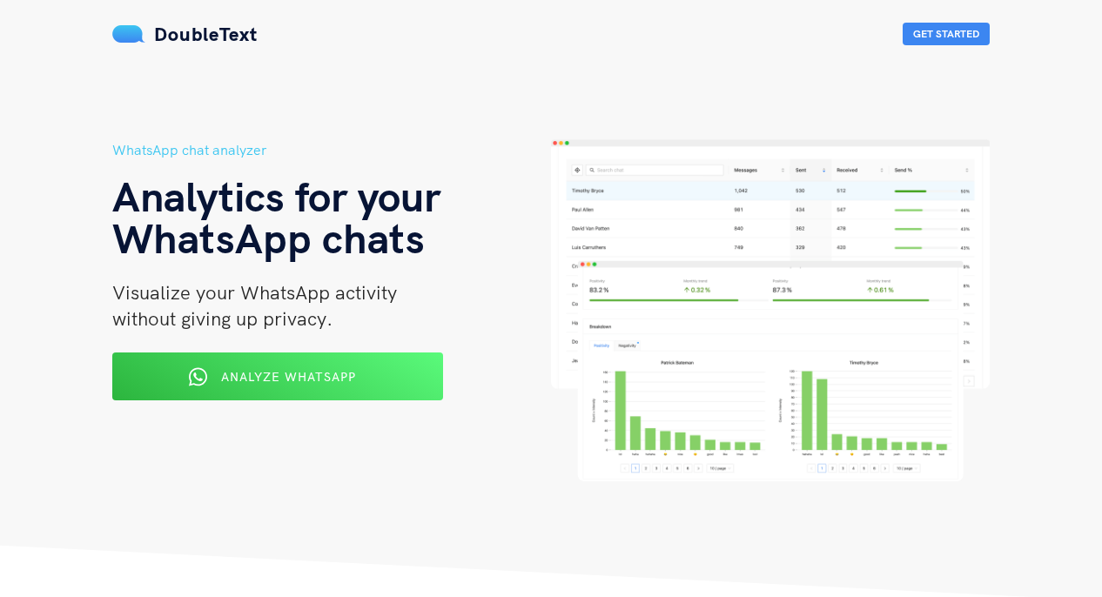 This screenshot has width=1102, height=597. What do you see at coordinates (268, 238) in the screenshot?
I see `span: WhatsApp chats` at bounding box center [268, 238].